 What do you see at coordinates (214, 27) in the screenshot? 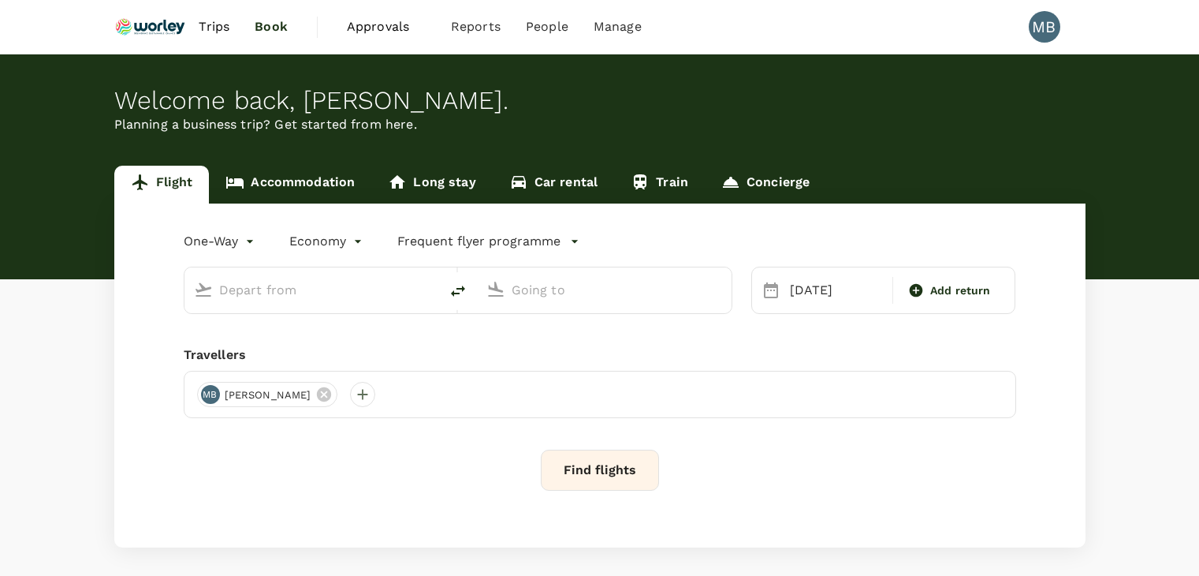
I see `span: Trips` at bounding box center [214, 27].